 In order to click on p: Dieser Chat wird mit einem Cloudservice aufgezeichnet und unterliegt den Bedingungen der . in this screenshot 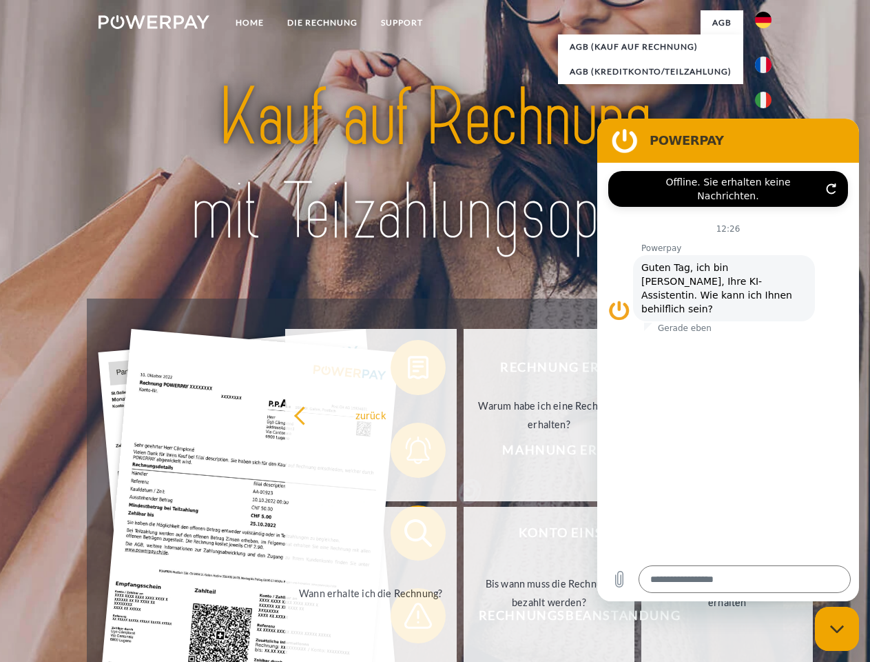, I will do `click(131, 72)`.